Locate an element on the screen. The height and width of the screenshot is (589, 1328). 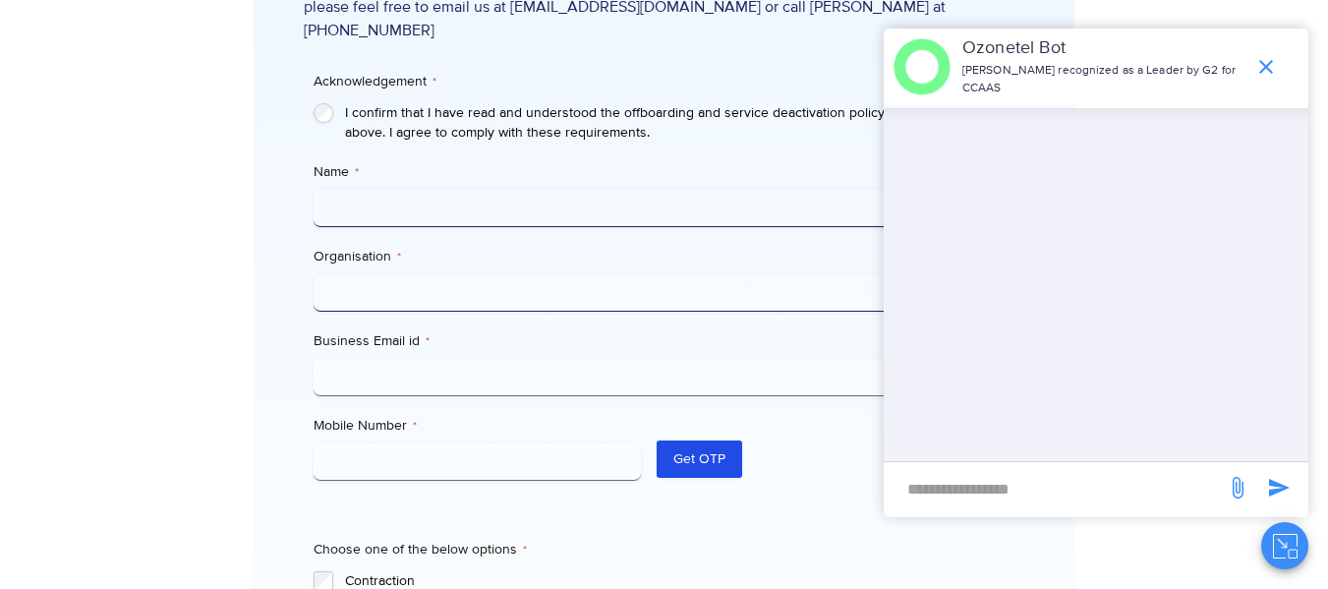
button: Close chat is located at coordinates (1284, 545).